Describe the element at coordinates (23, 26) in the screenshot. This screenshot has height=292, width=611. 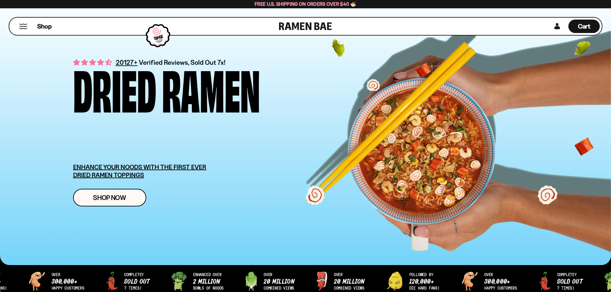
I see `button: Mobile Menu Trigger` at that location.